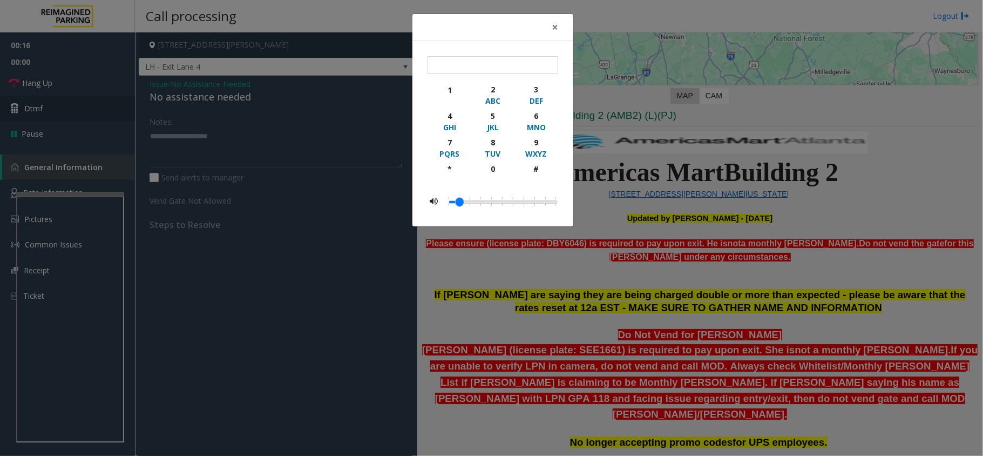 The width and height of the screenshot is (983, 456). What do you see at coordinates (546, 201) in the screenshot?
I see `li: 0.45` at bounding box center [546, 201].